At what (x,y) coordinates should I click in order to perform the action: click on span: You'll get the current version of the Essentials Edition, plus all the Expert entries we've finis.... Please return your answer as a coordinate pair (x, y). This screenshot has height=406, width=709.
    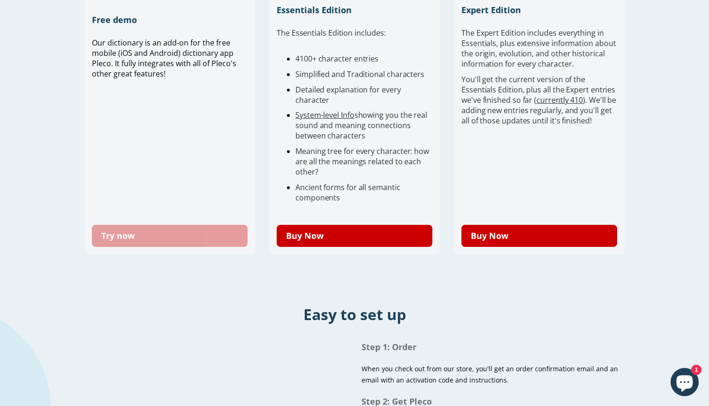
    Looking at the image, I should click on (539, 100).